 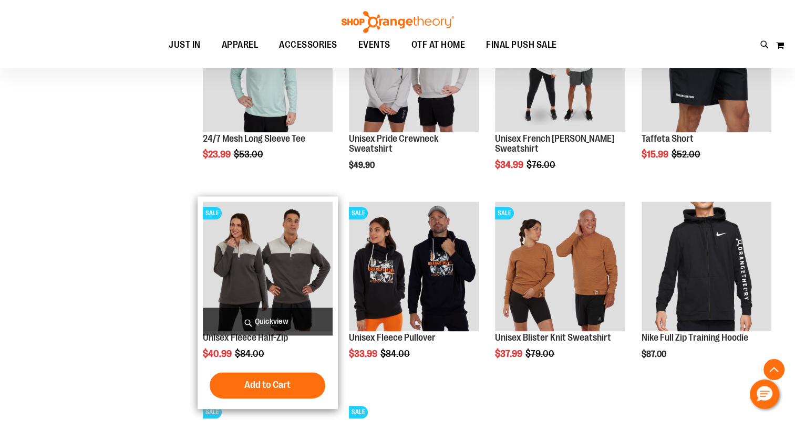 I want to click on a: Unisex Blister Knit Sweatshirt, so click(x=553, y=338).